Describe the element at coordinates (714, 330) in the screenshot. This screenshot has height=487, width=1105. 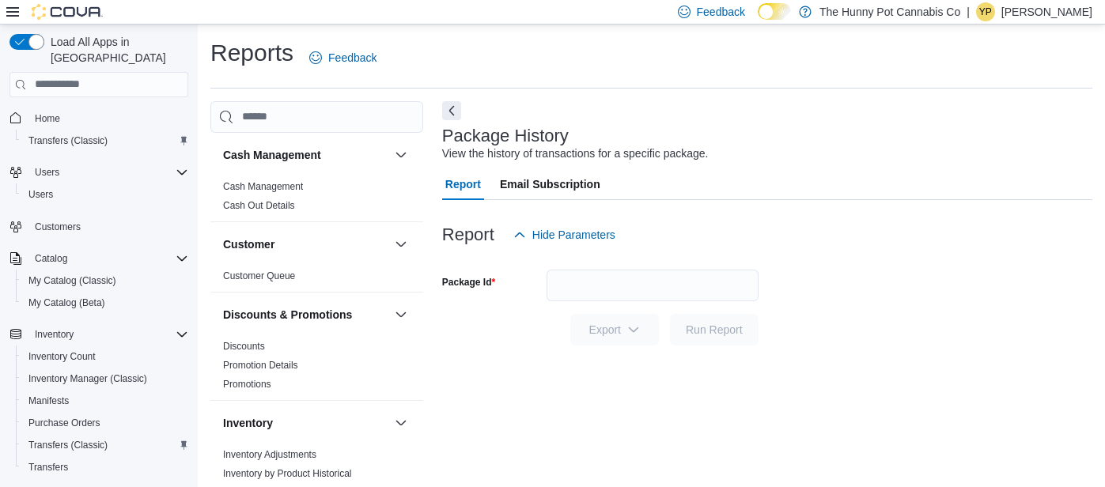
I see `span: Run Report` at that location.